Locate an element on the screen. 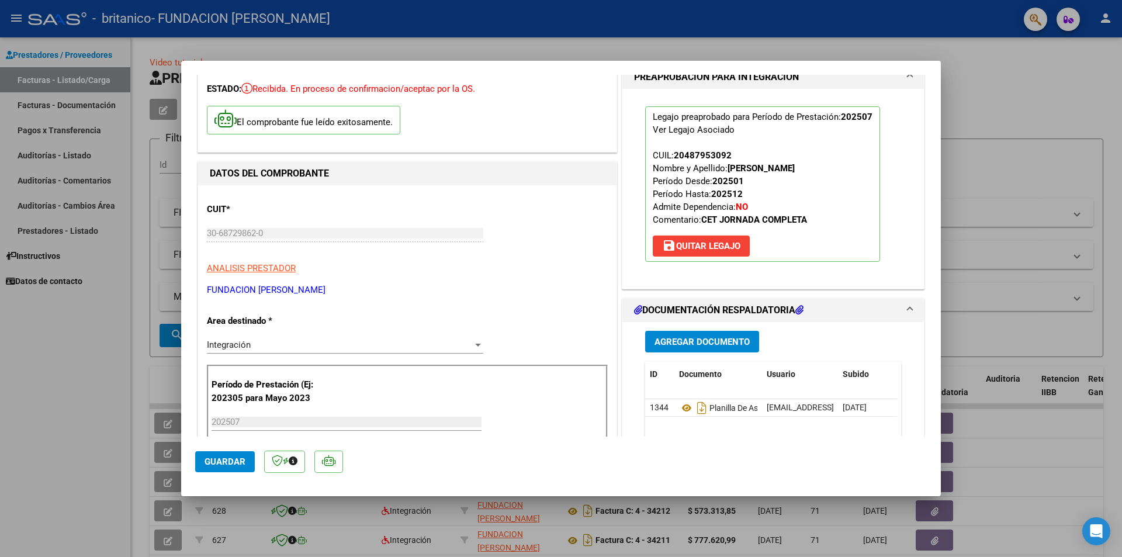  span: CUIL: Nombre y Apellido: Período Desde: Período Hasta: Admite Dependencia: is located at coordinates (730, 188).